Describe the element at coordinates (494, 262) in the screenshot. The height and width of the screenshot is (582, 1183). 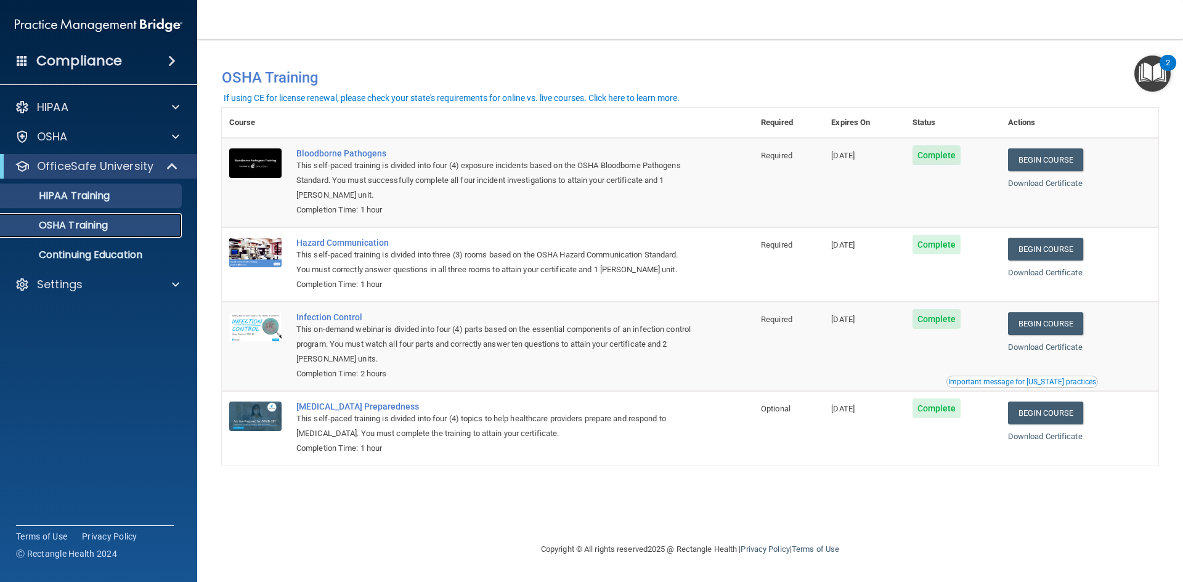
I see `div: This self-paced training is divided into three (3) rooms based on the OSHA Hazard Communication S...` at that location.